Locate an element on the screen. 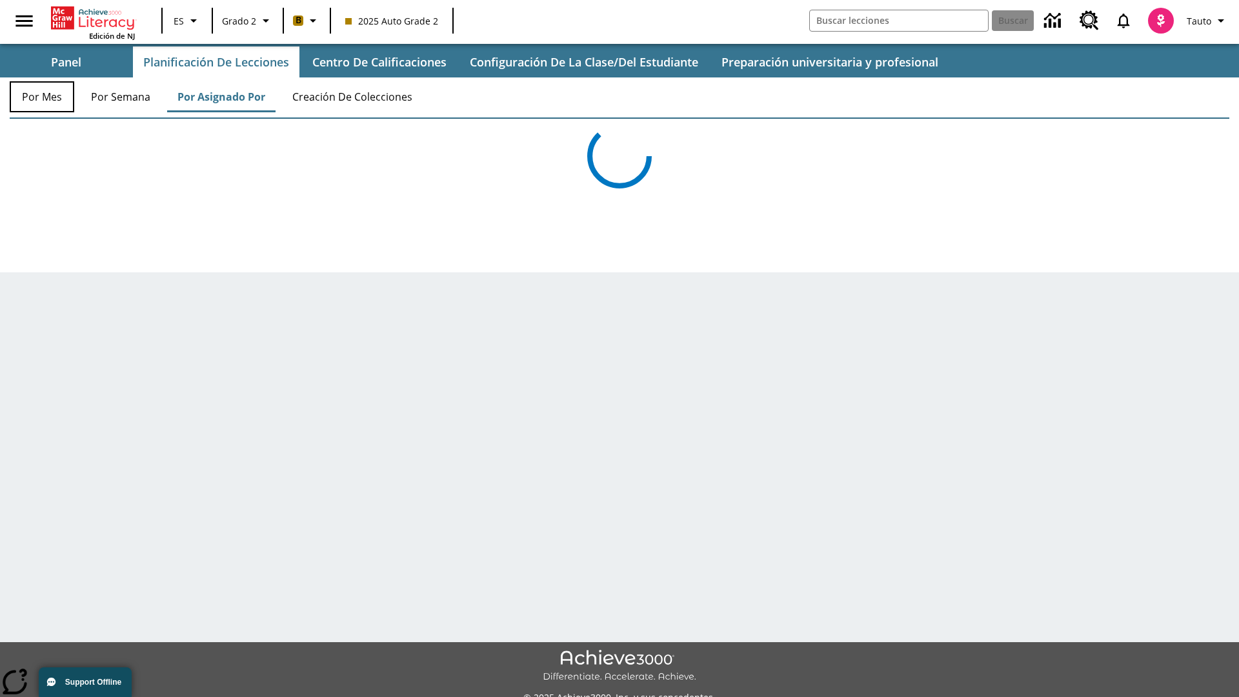 The height and width of the screenshot is (697, 1239). span: 2025 Auto Grade 2 is located at coordinates (392, 21).